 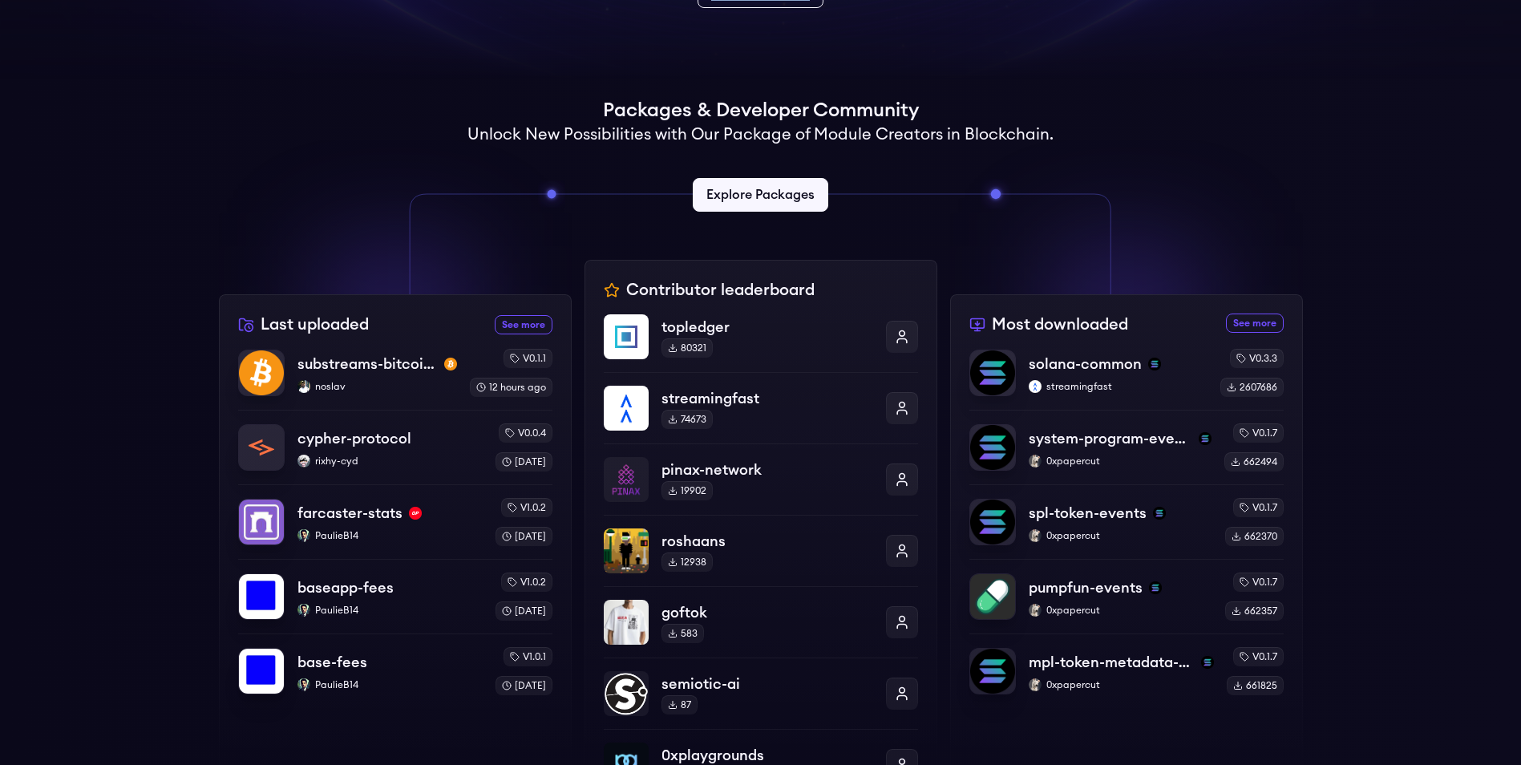 What do you see at coordinates (1127, 664) in the screenshot?
I see `a: mpl-token-metadata-eventsmpl-token-metadata-eventssolana0xpapercut0xpapercutv0.1.7661825` at bounding box center [1127, 664].